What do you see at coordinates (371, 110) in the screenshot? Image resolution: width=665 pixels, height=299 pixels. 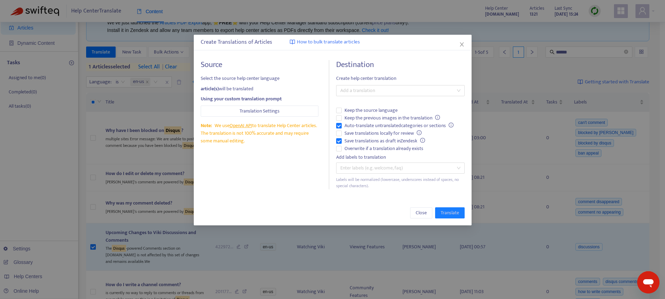 I see `span: Keep the source language` at bounding box center [371, 110].